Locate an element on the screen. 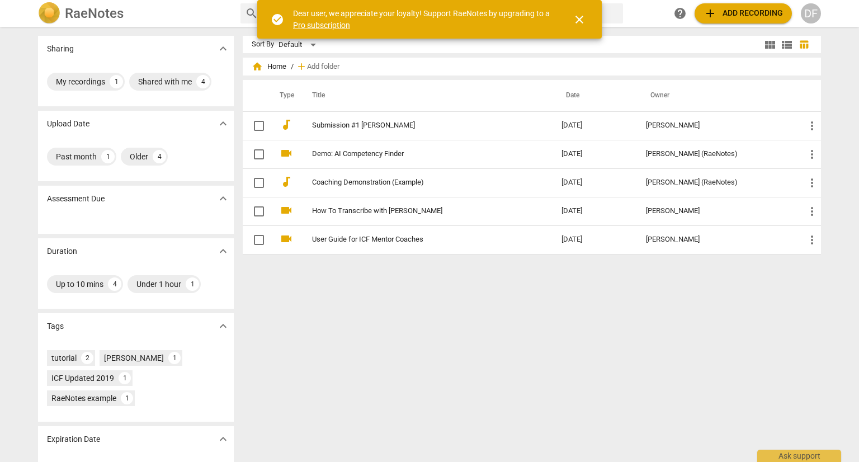 The image size is (859, 462). button: Upload is located at coordinates (743, 13).